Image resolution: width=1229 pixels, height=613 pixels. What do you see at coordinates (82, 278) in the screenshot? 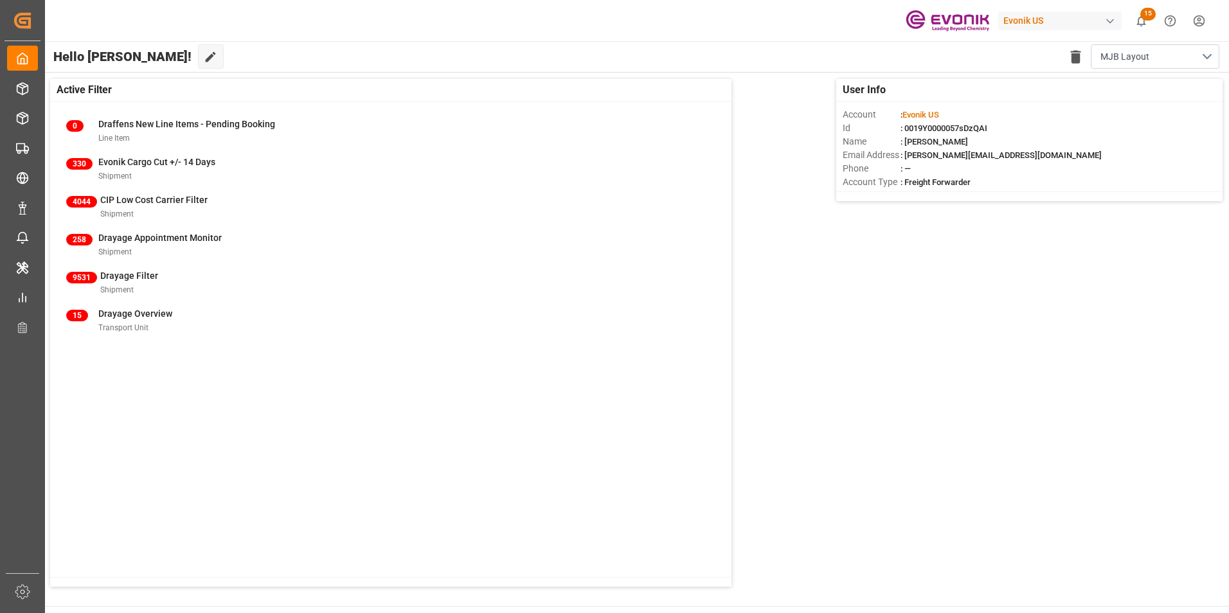
I see `span: 9531` at bounding box center [82, 278].